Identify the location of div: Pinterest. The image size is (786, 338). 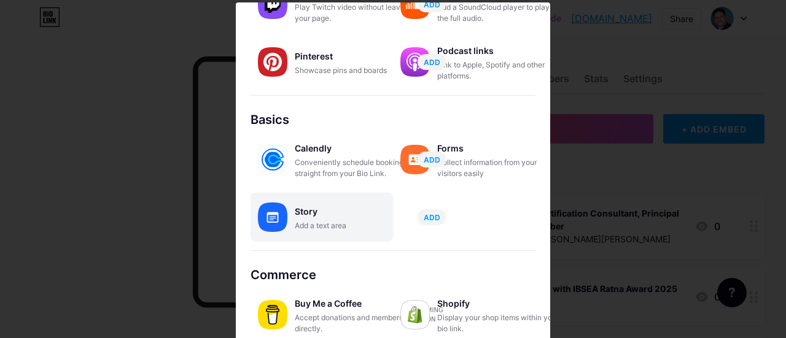
(356, 56).